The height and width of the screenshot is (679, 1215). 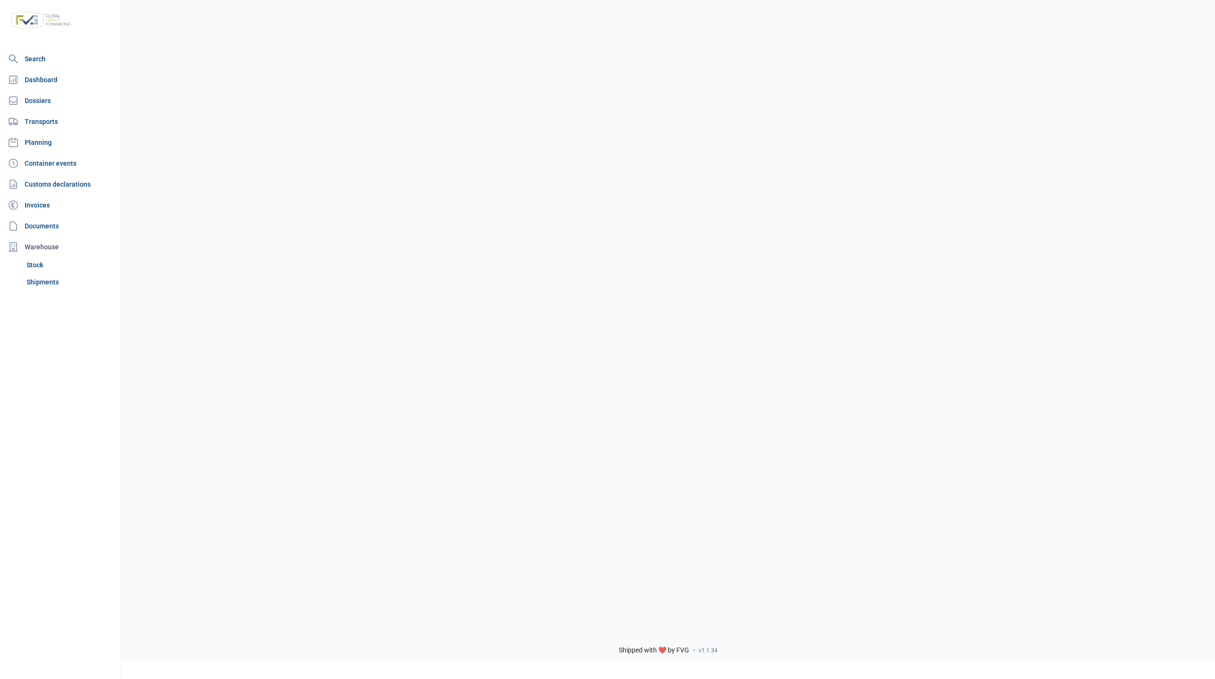 What do you see at coordinates (60, 101) in the screenshot?
I see `a: Dossiers` at bounding box center [60, 101].